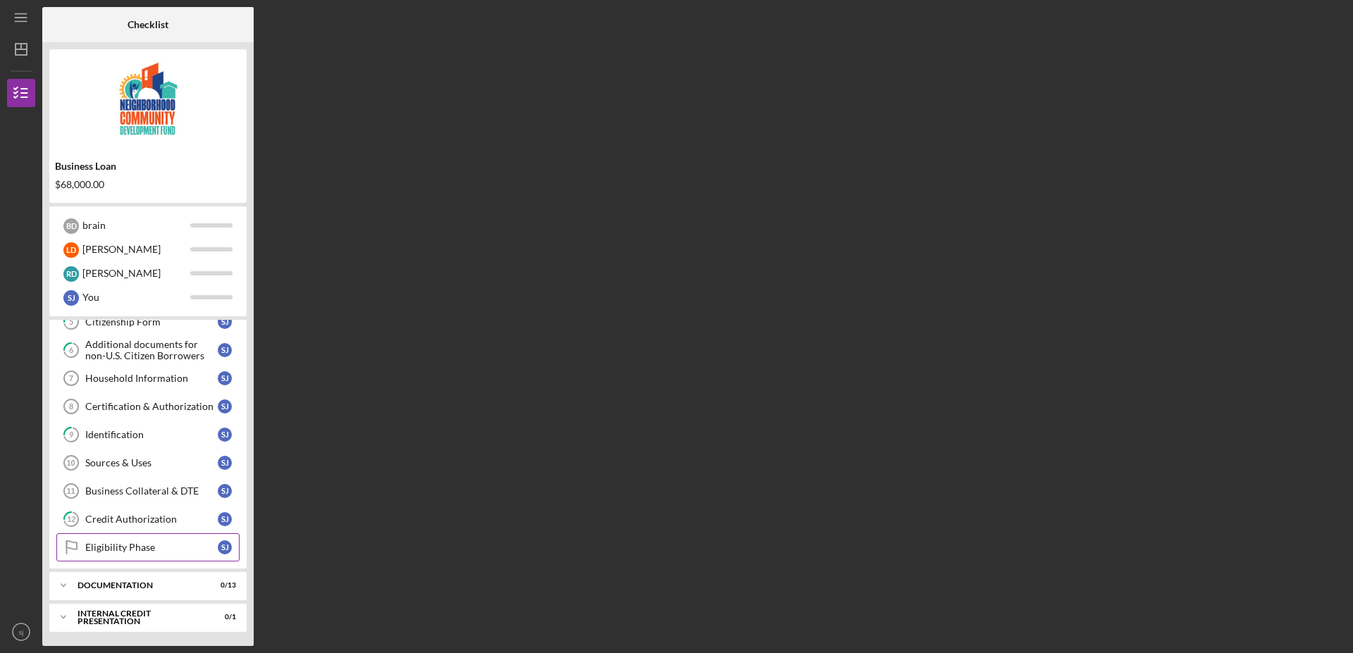 The width and height of the screenshot is (1353, 653). Describe the element at coordinates (139, 617) in the screenshot. I see `div: Internal Credit Presentation` at that location.